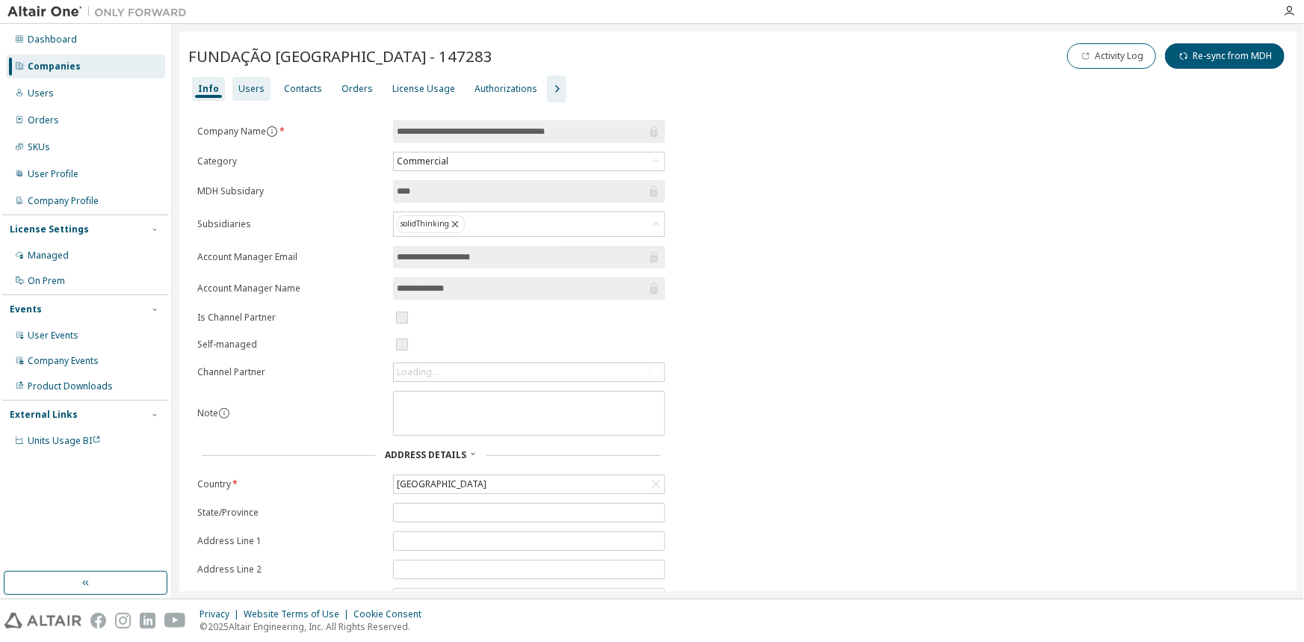 This screenshot has height=642, width=1304. What do you see at coordinates (52, 40) in the screenshot?
I see `div: Dashboard` at bounding box center [52, 40].